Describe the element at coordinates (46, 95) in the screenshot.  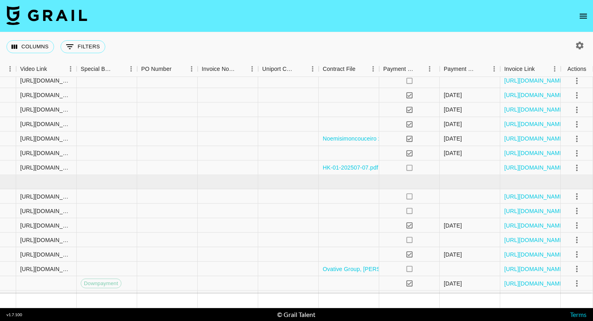
I see `div: https://www.tiktok.com/@noemisimoncouceiro/video/7527390762384805142` at that location.